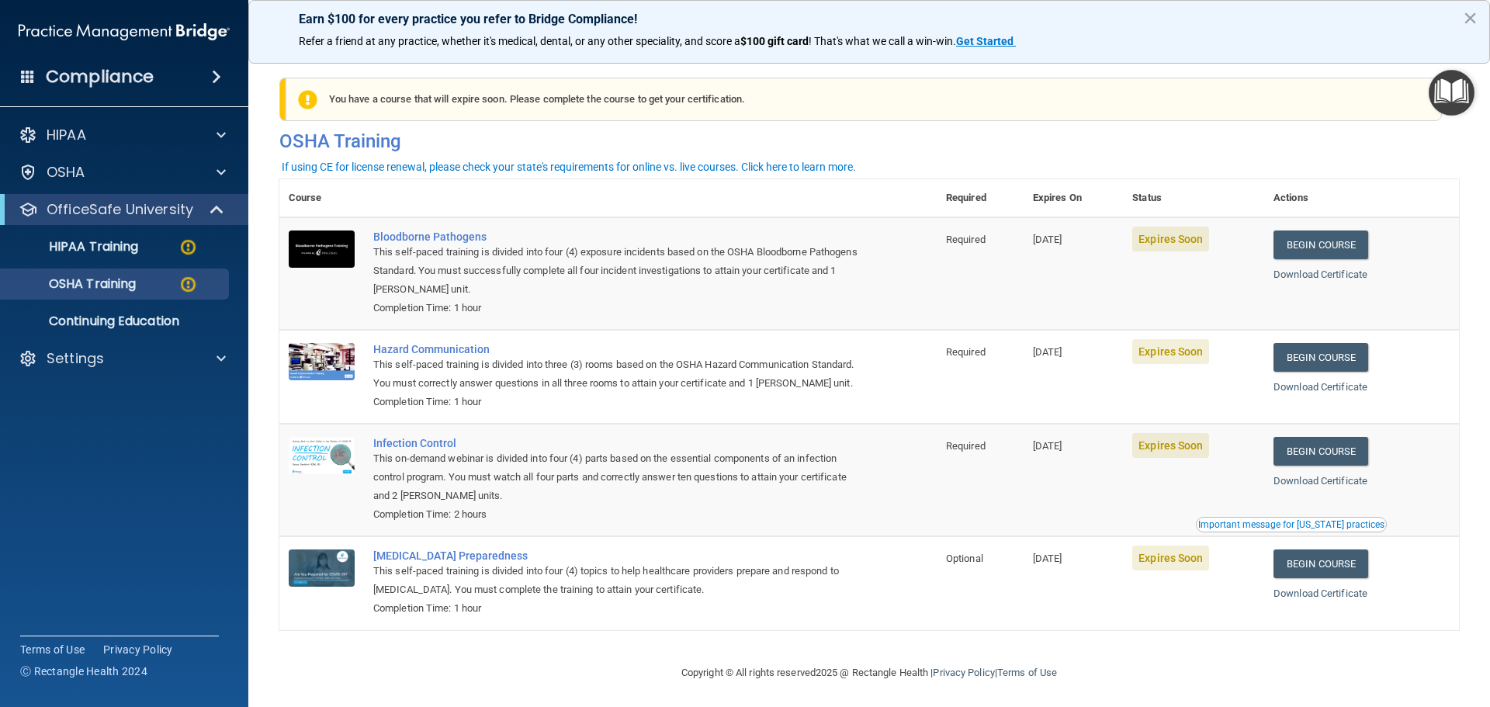 This screenshot has height=707, width=1490. Describe the element at coordinates (1073, 198) in the screenshot. I see `th: Expires On` at that location.